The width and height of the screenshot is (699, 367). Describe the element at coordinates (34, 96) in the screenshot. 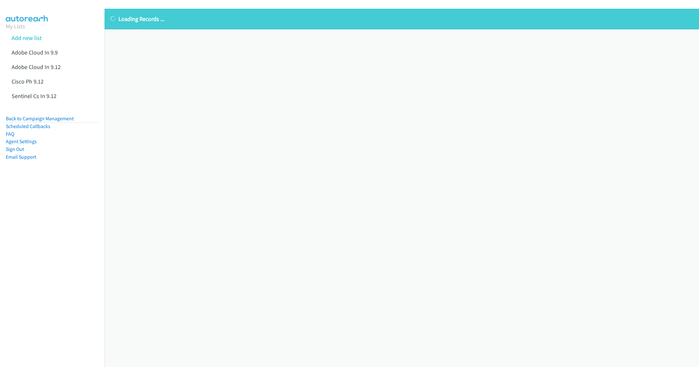

I see `a: Sentinel Cs In 9.12` at that location.